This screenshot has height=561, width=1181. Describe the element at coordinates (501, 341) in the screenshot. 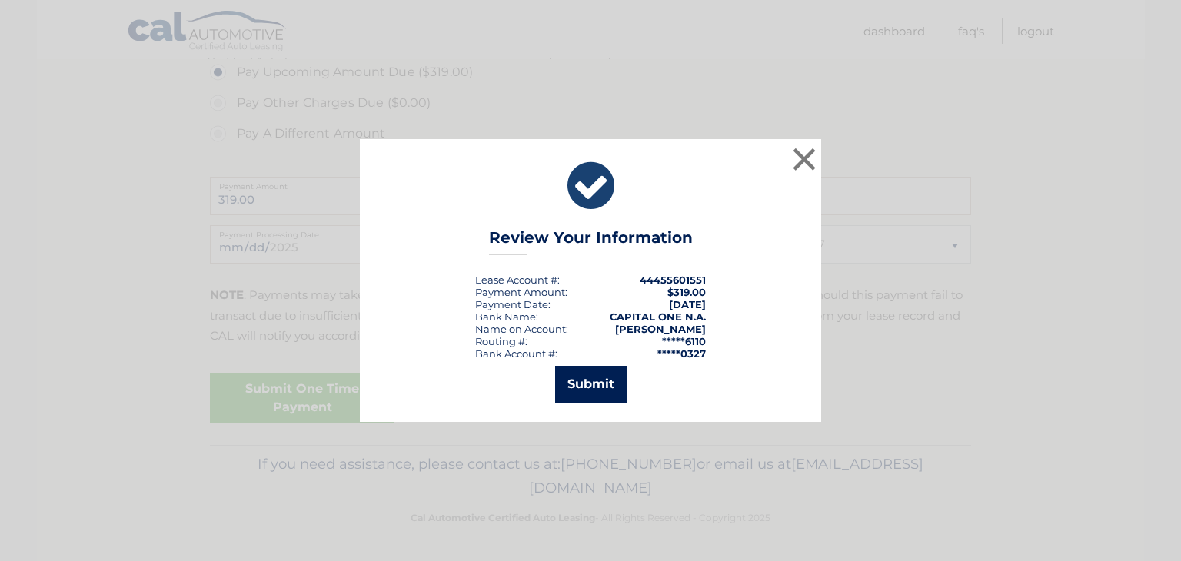

I see `div: Routing #:` at that location.